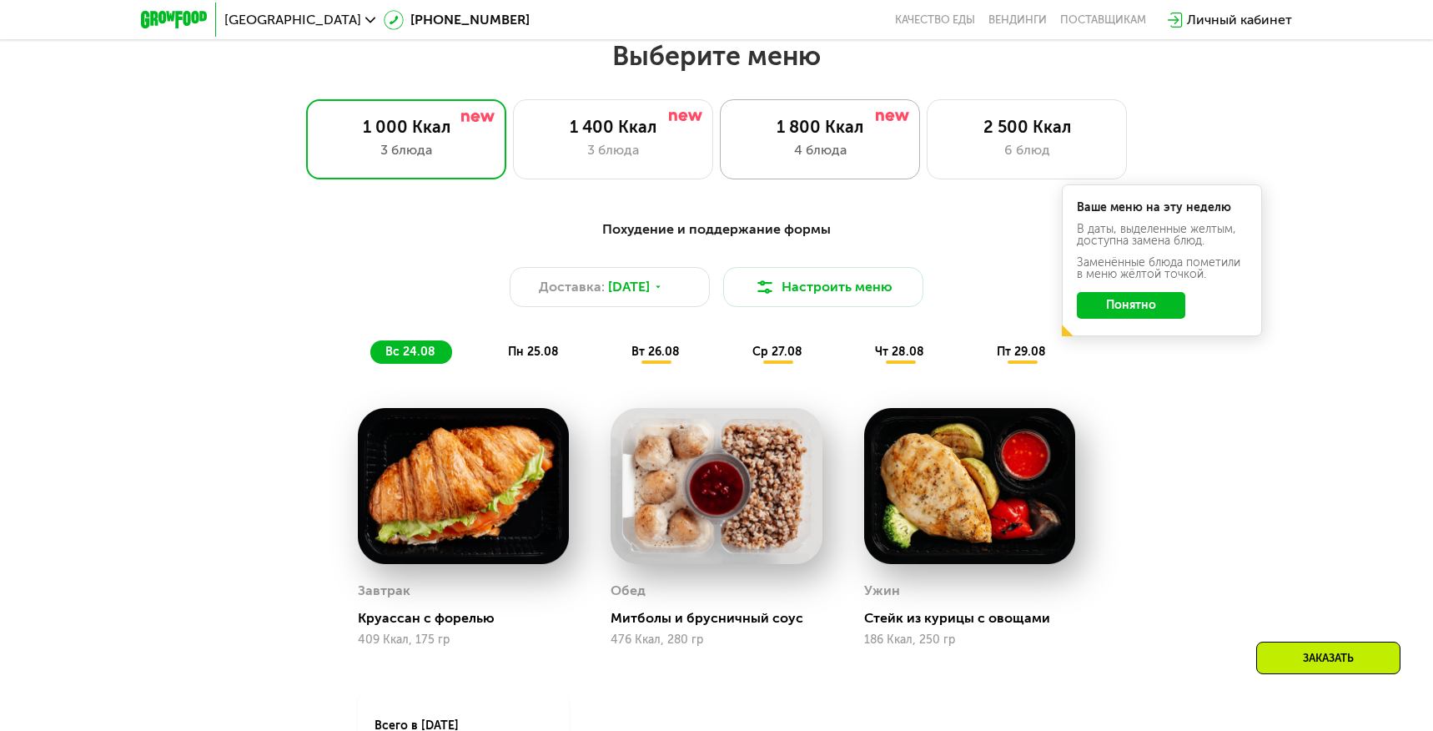 Image resolution: width=1433 pixels, height=731 pixels. I want to click on div: Митболы и брусничный соус, so click(723, 618).